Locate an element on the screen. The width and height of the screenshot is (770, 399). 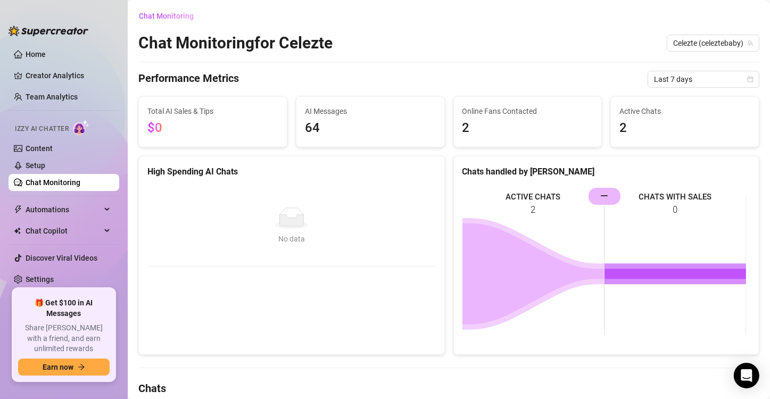
span: Izzy AI Chatter is located at coordinates (42, 129).